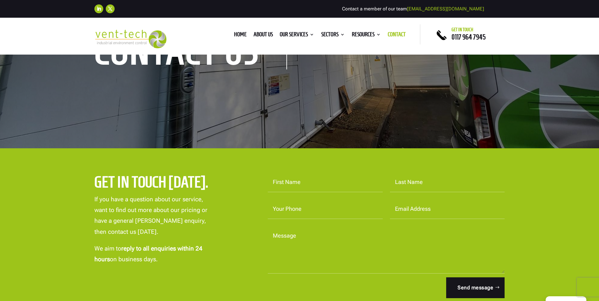  Describe the element at coordinates (366, 36) in the screenshot. I see `a: Resources` at that location.